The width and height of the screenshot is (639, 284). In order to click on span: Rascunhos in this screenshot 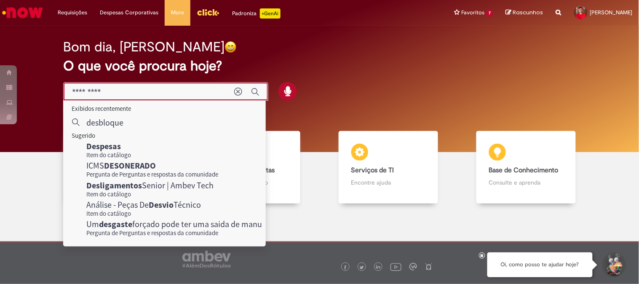, I will do `click(529, 12)`.